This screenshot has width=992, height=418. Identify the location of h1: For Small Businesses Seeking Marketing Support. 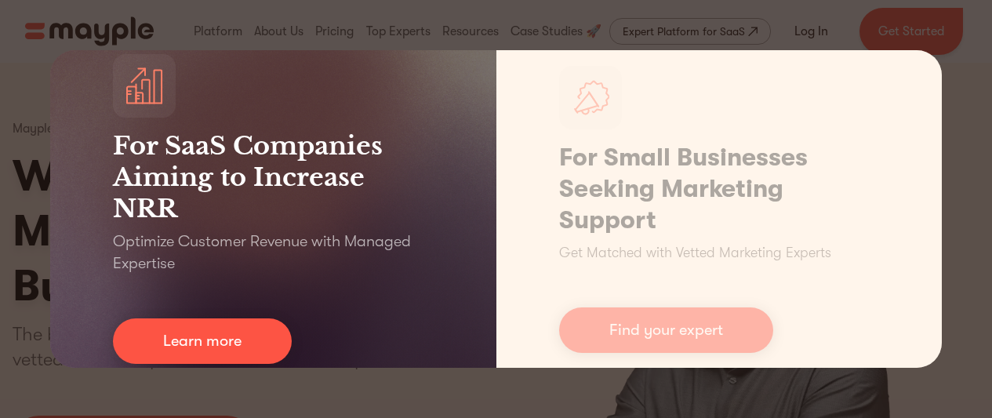
(719, 189).